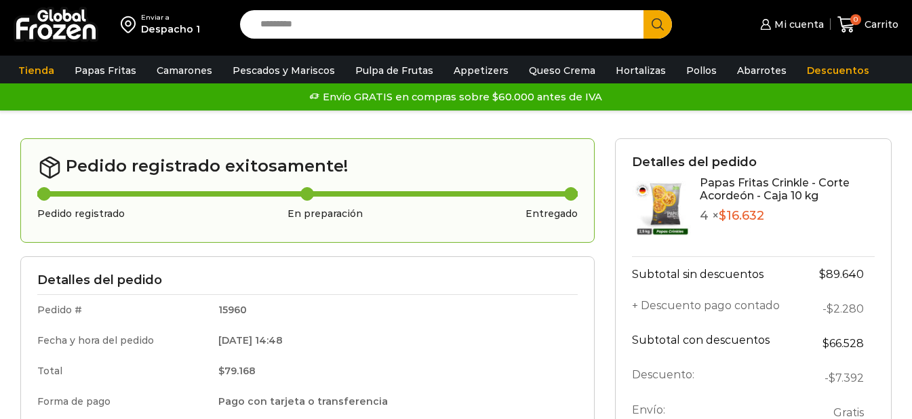  Describe the element at coordinates (105, 70) in the screenshot. I see `a: Papas Fritas` at that location.